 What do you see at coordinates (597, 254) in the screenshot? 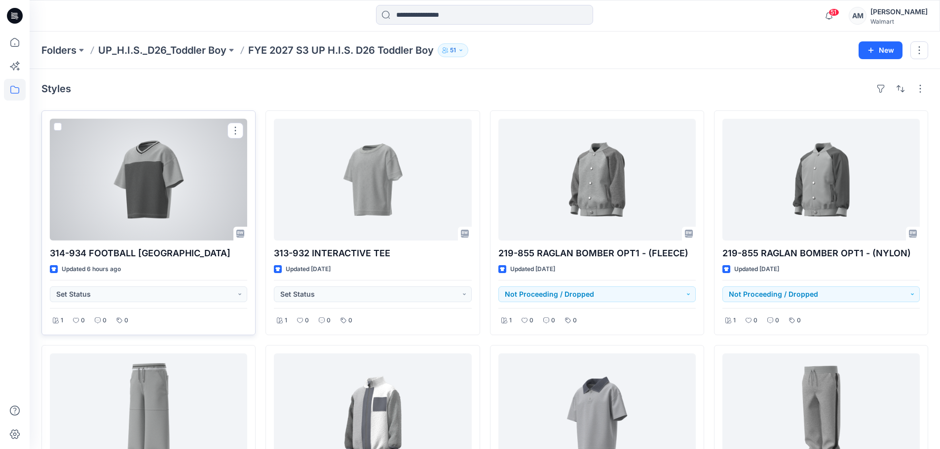
I see `p: 219-855 RAGLAN BOMBER OPT1 - (FLEECE)` at bounding box center [597, 254].